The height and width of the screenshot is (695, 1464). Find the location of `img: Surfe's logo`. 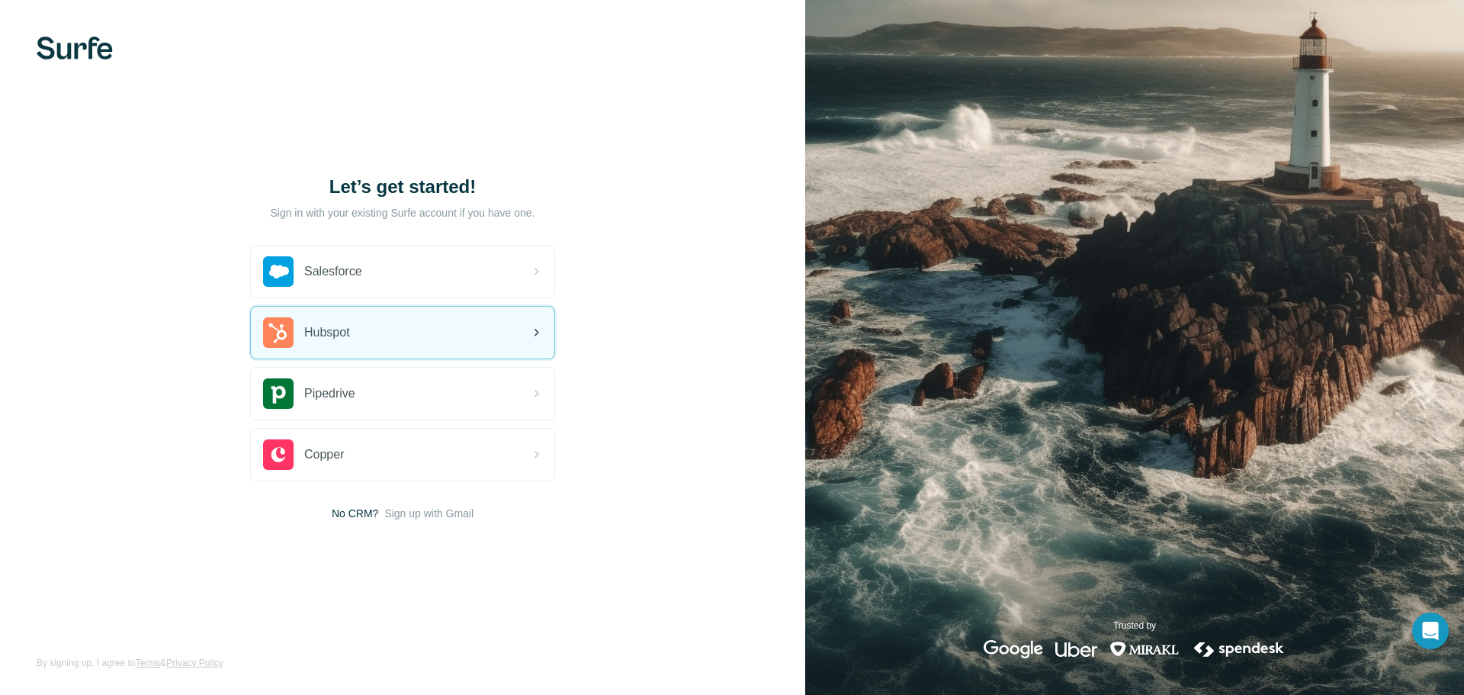

img: Surfe's logo is located at coordinates (75, 48).